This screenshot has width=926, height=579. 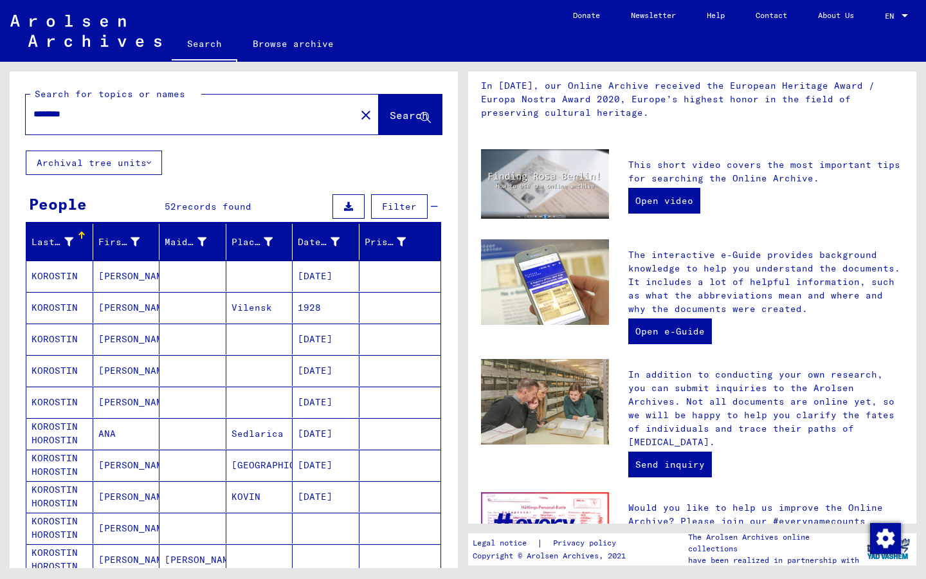 What do you see at coordinates (774, 560) in the screenshot?
I see `p: have been realized in partnership with` at bounding box center [774, 560].